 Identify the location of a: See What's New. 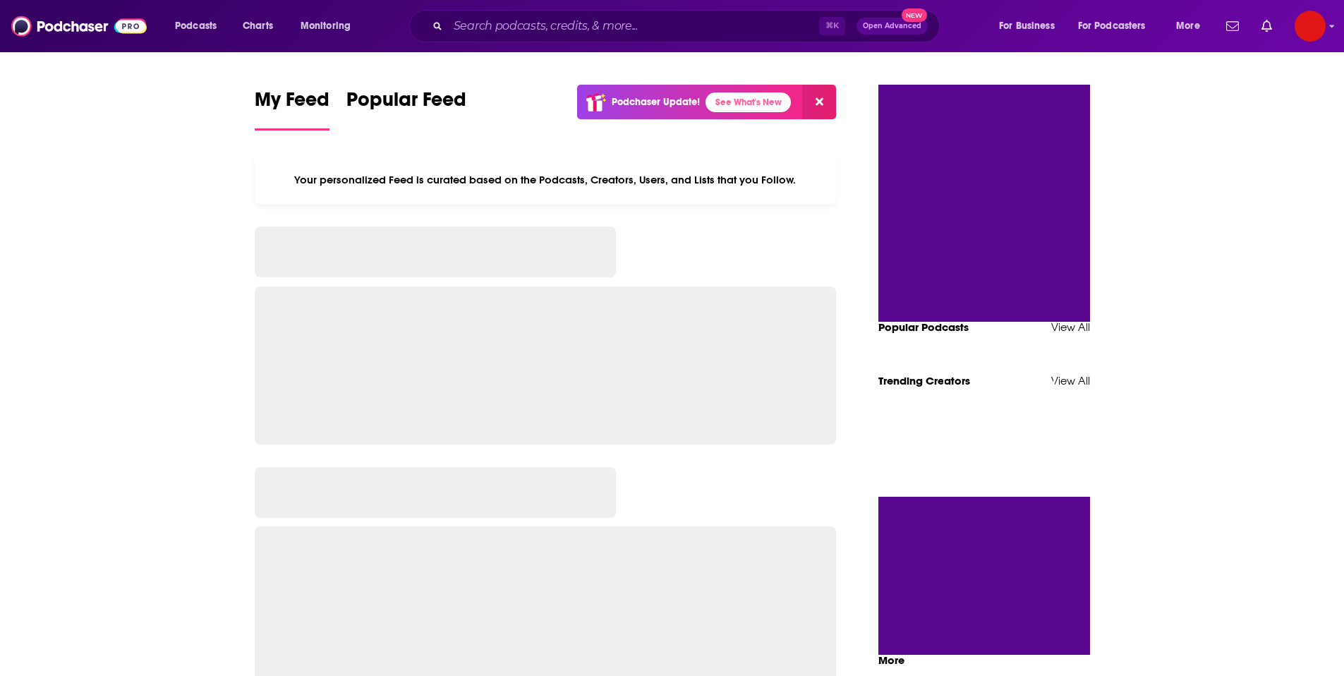
(748, 102).